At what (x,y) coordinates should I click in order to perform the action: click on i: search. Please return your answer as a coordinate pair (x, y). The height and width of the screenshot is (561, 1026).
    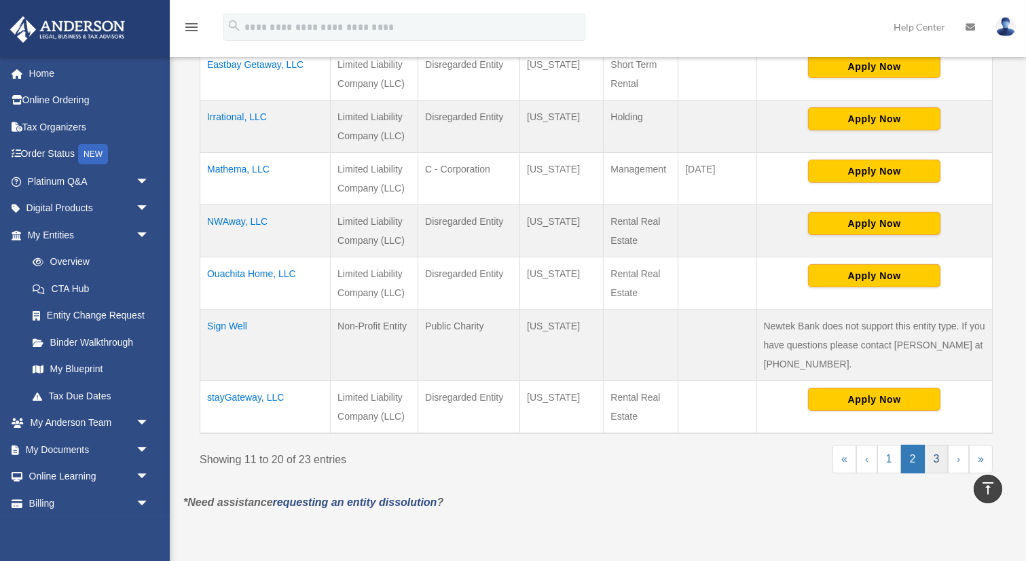
    Looking at the image, I should click on (234, 26).